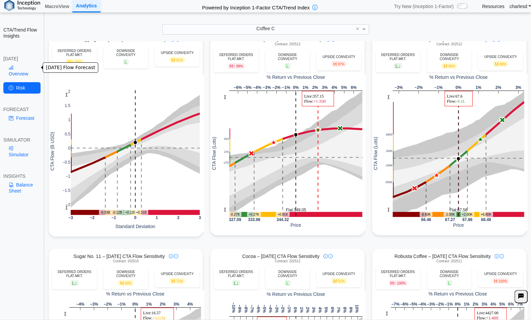 This screenshot has width=531, height=320. Describe the element at coordinates (520, 6) in the screenshot. I see `a: charlesd` at that location.